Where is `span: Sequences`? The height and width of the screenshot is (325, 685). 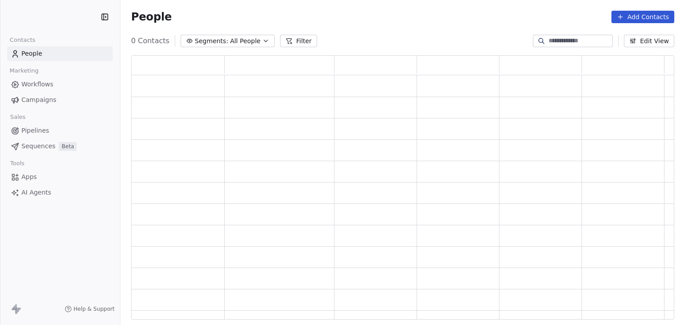 span: Sequences is located at coordinates (38, 146).